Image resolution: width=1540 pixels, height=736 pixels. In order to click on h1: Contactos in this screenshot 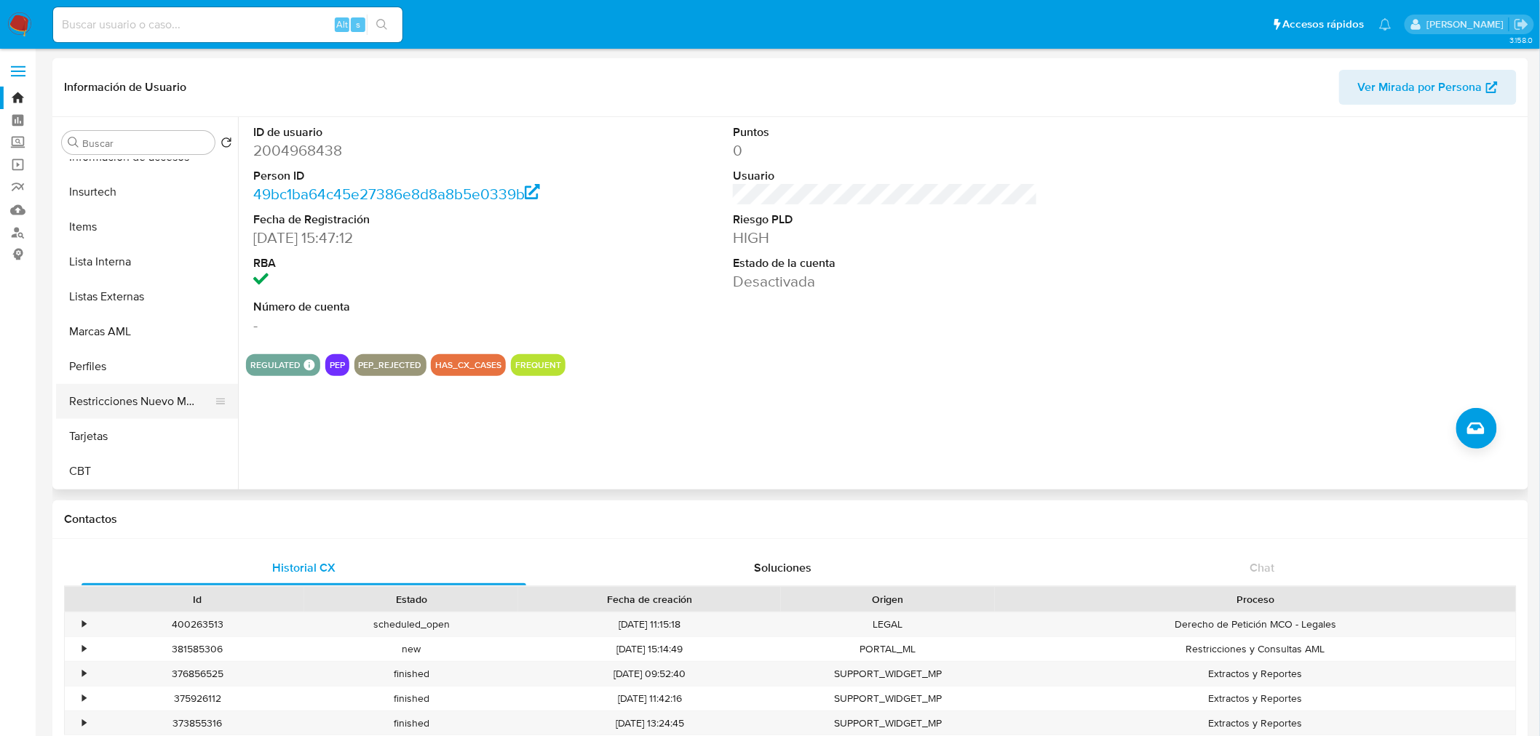, I will do `click(790, 520)`.